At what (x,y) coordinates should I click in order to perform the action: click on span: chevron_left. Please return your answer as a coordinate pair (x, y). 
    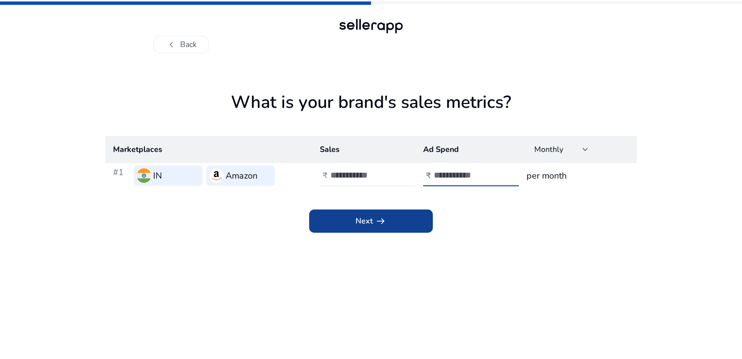
    Looking at the image, I should click on (172, 44).